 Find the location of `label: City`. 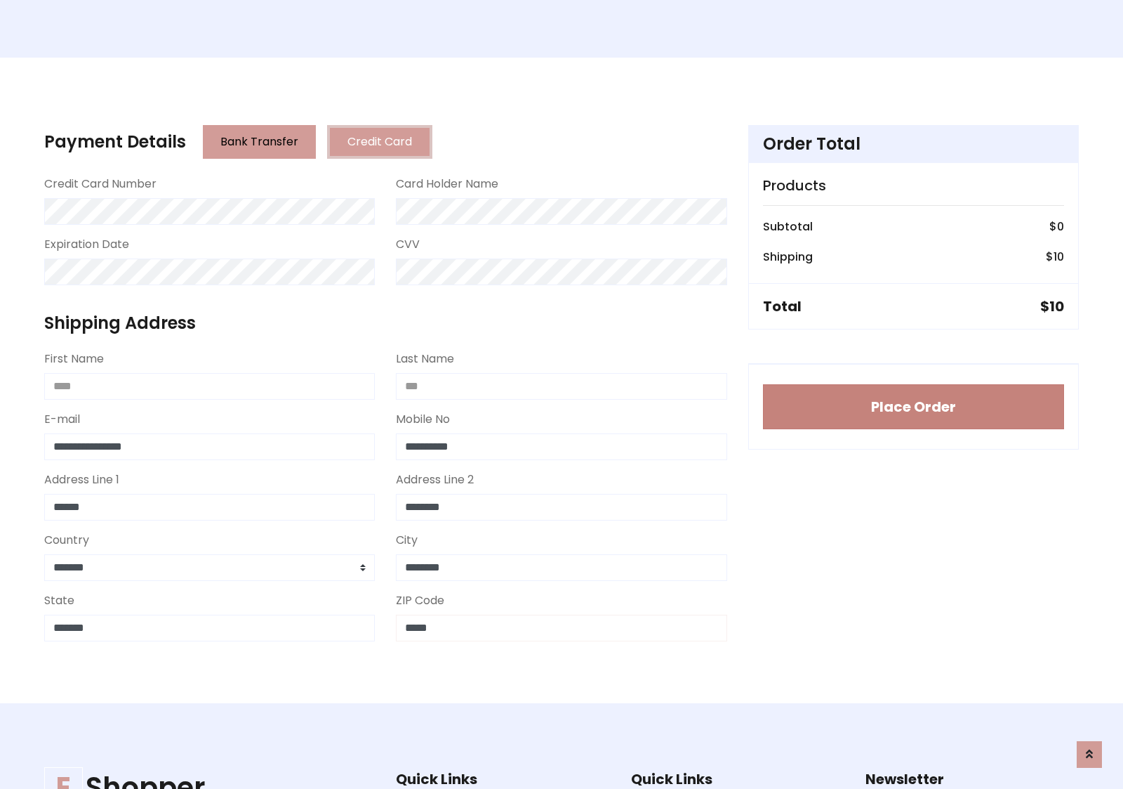

label: City is located at coordinates (407, 540).